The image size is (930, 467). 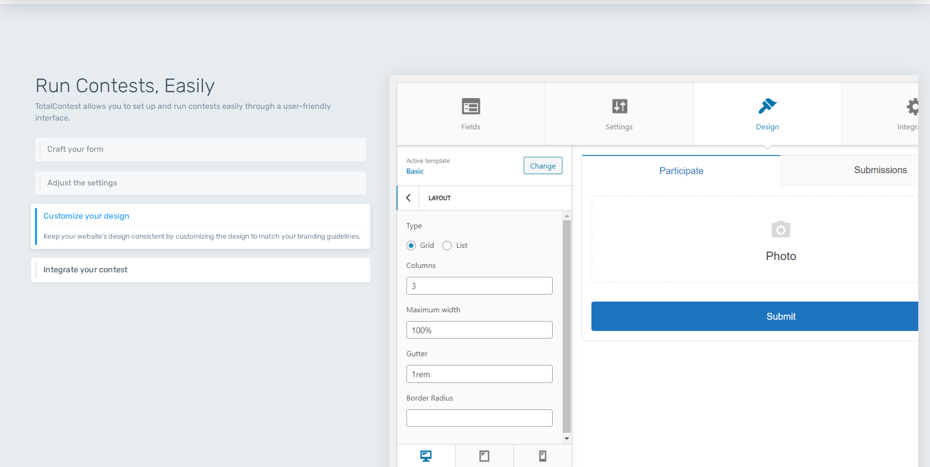 I want to click on p: Adjust your contest's behavior through a rich set of settings and options., so click(x=203, y=187).